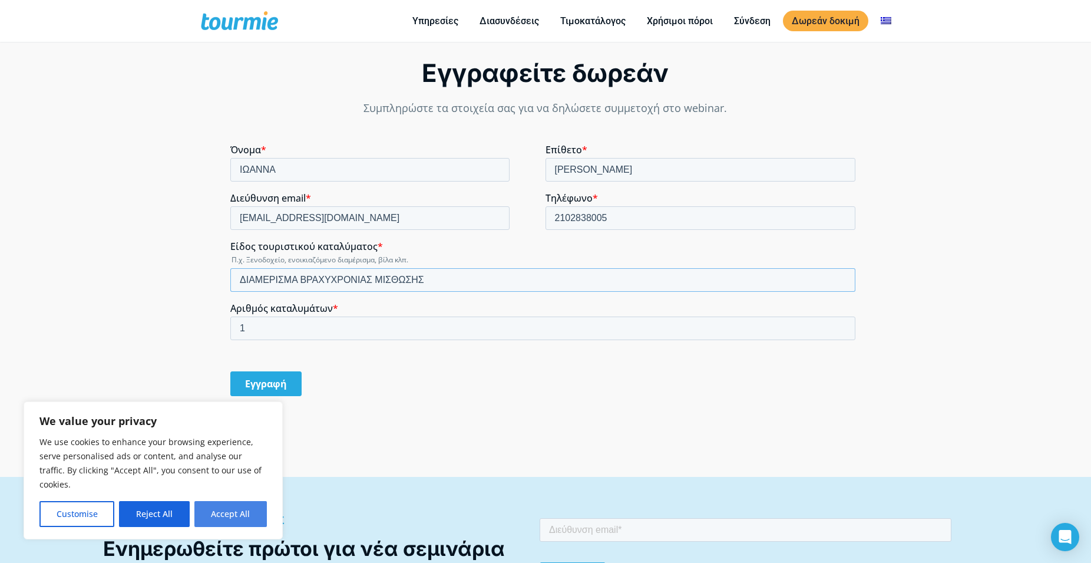 This screenshot has width=1091, height=563. Describe the element at coordinates (825, 21) in the screenshot. I see `a: Δωρεάν δοκιμή` at that location.